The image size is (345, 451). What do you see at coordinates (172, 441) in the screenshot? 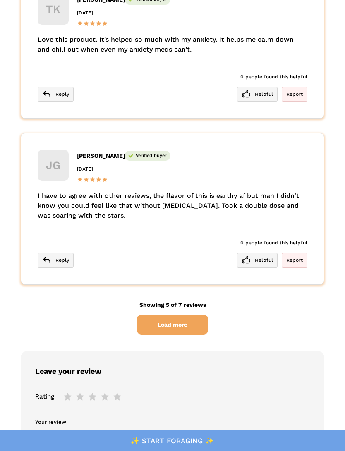
I see `span: ✨ Start Foraging ✨` at bounding box center [172, 441].